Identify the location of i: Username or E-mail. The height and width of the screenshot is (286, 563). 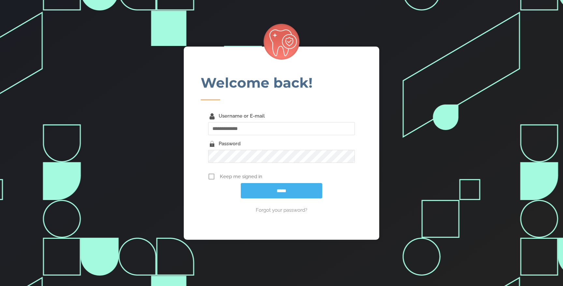
(212, 116).